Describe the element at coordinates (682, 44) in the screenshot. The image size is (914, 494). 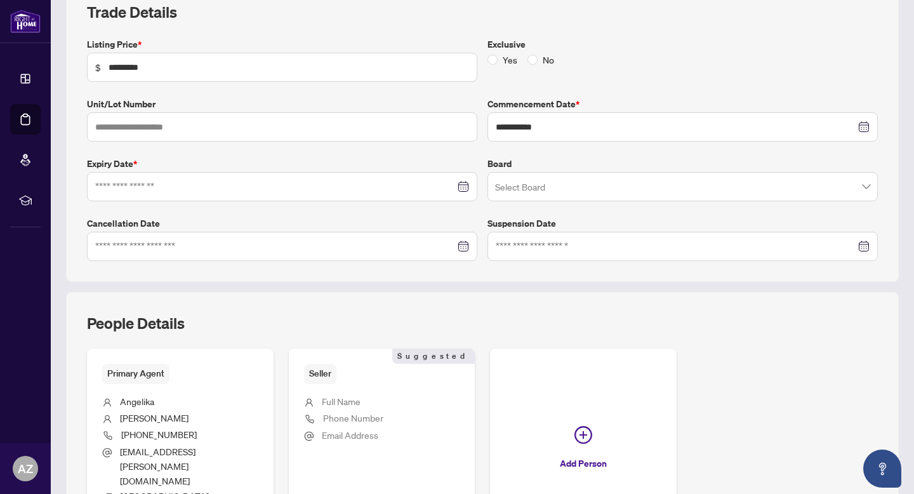
I see `label: Exclusive` at that location.